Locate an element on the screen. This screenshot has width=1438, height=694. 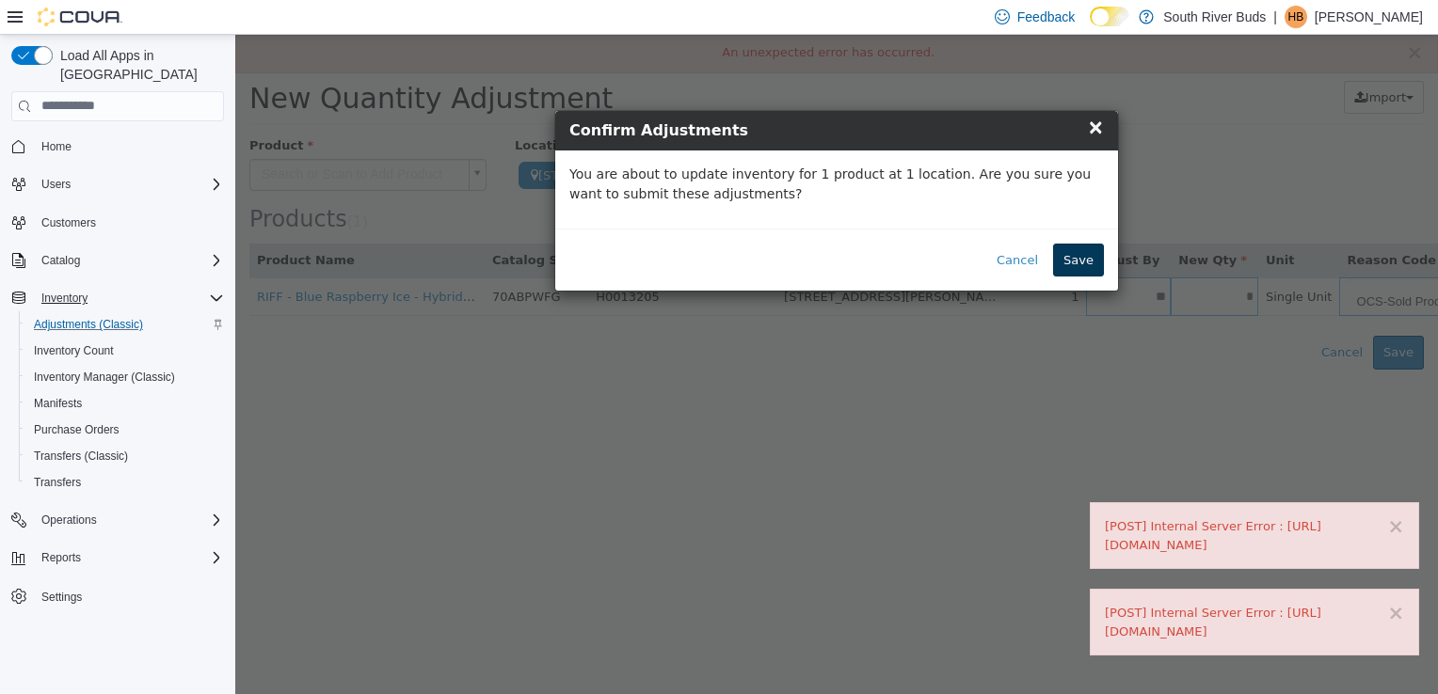
a: Inventory Manager (Classic) is located at coordinates (104, 377).